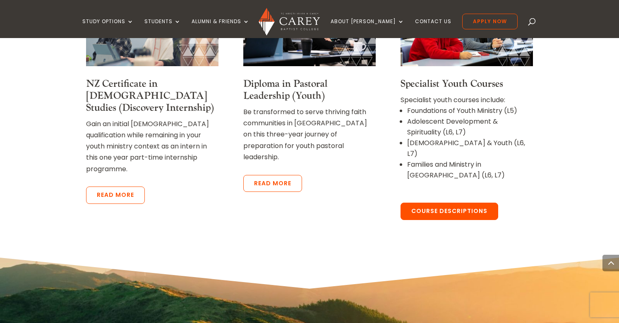  I want to click on a: Study Options, so click(108, 28).